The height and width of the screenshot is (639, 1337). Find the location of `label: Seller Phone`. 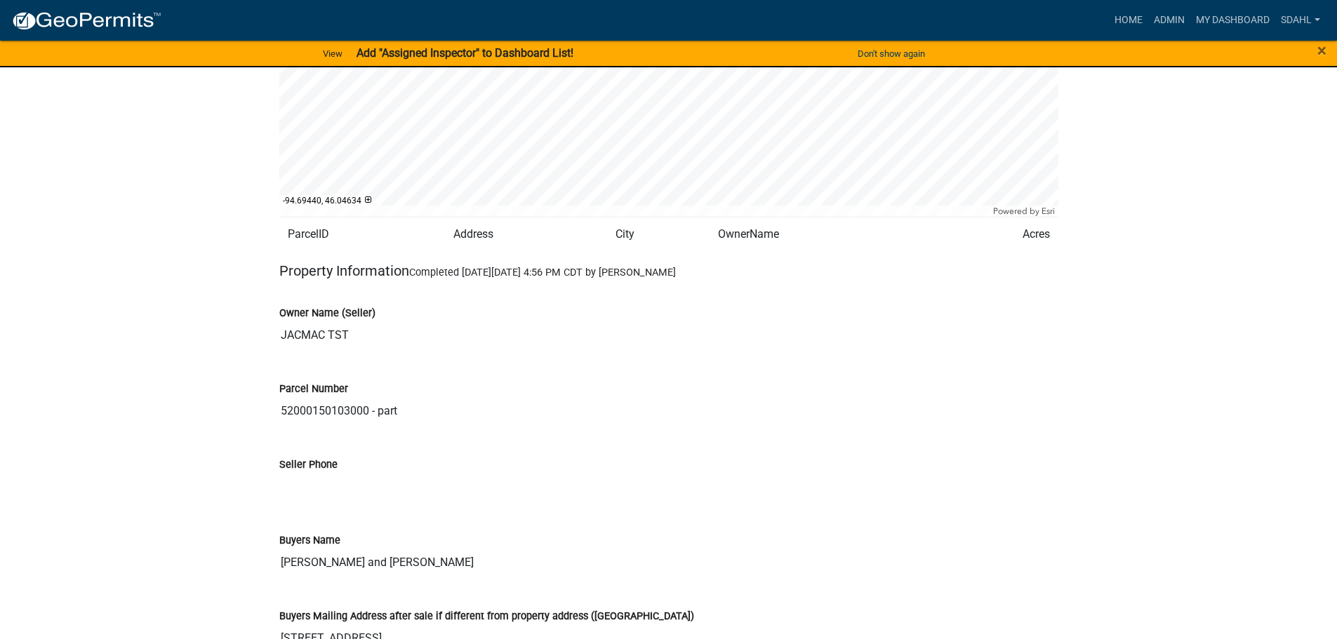

label: Seller Phone is located at coordinates (308, 465).